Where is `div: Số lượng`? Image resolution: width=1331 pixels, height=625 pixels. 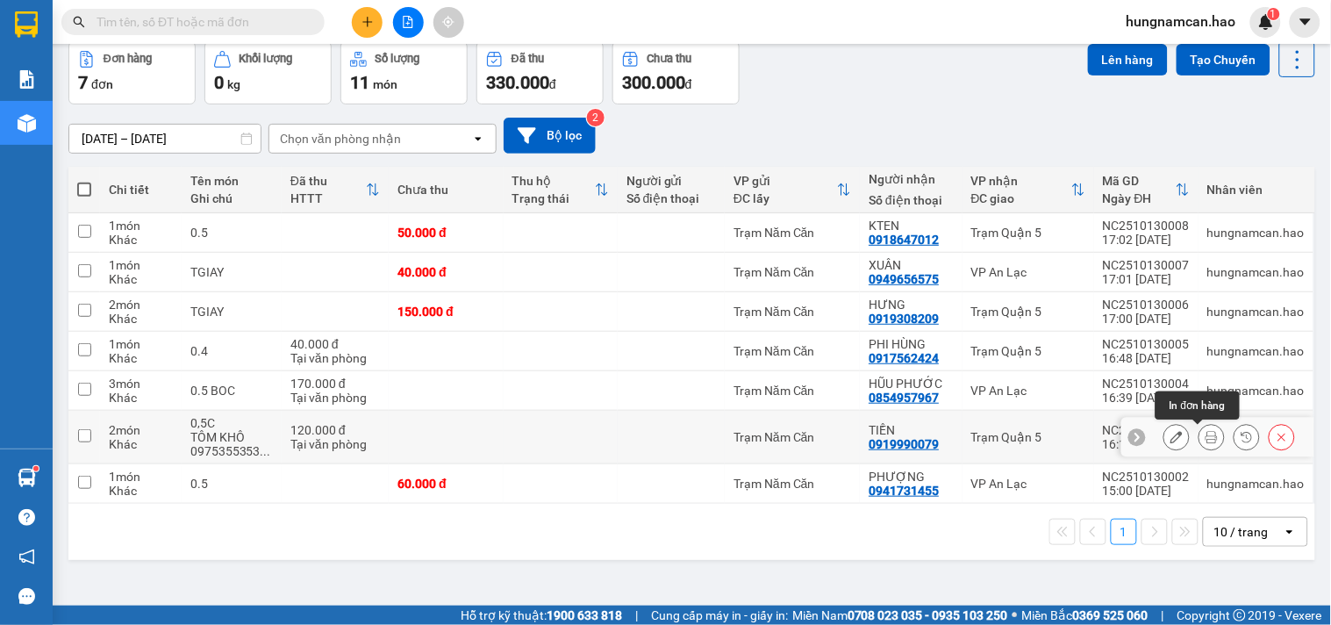
div: Số lượng is located at coordinates (397, 59).